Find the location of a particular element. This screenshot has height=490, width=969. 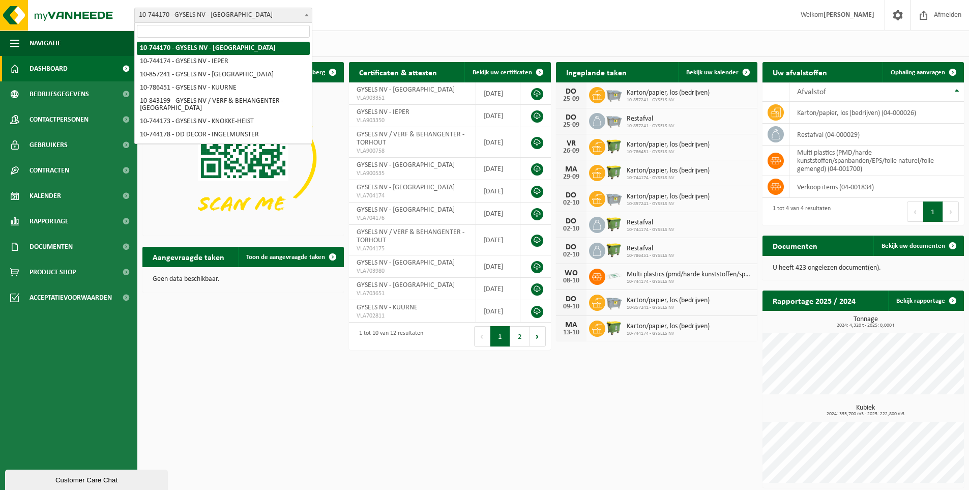

span: Gebruikers is located at coordinates (48, 145).